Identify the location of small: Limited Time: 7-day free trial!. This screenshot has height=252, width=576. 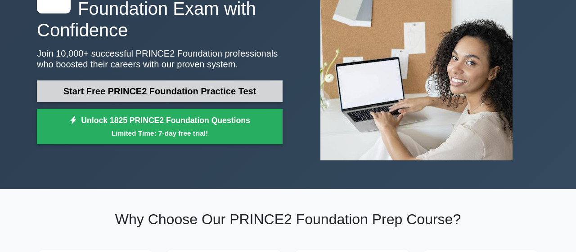
(160, 133).